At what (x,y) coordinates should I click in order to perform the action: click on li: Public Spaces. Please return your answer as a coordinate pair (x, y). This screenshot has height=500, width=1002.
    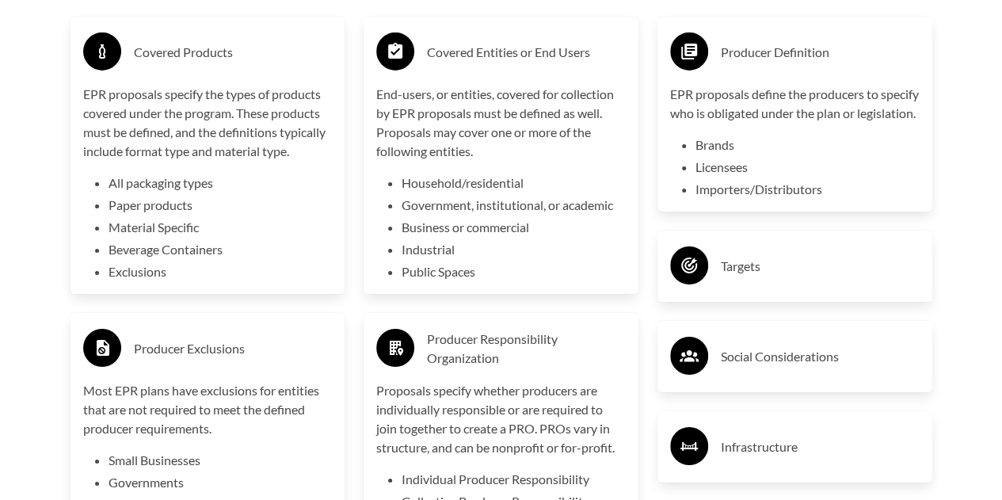
    Looking at the image, I should click on (513, 272).